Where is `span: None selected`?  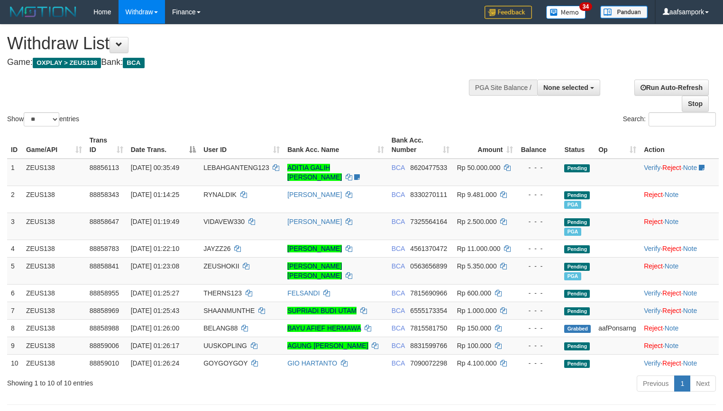 span: None selected is located at coordinates (565, 88).